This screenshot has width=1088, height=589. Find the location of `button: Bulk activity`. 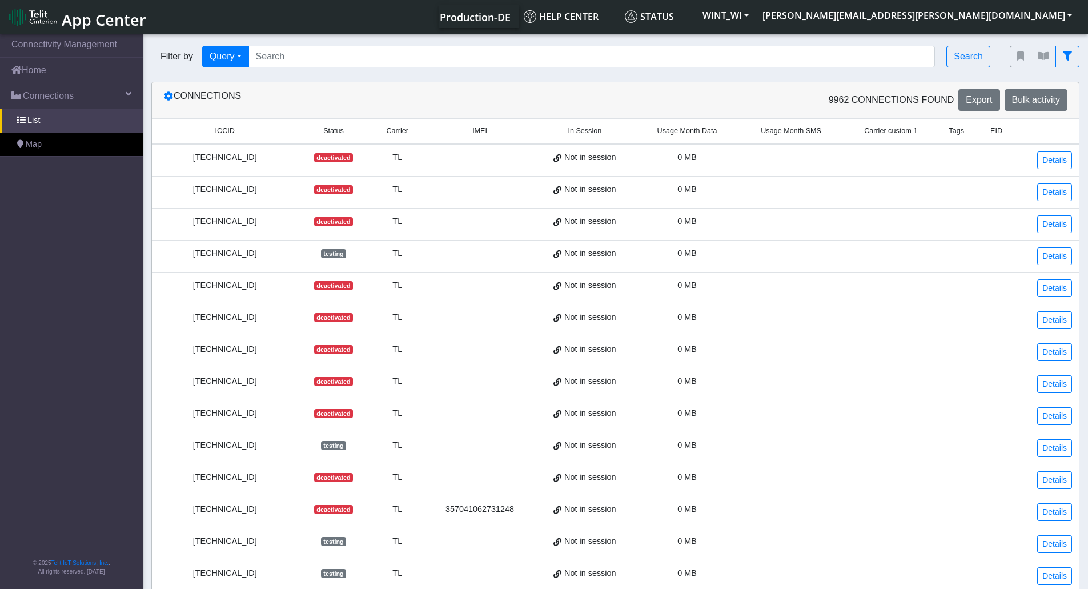

button: Bulk activity is located at coordinates (1036, 100).